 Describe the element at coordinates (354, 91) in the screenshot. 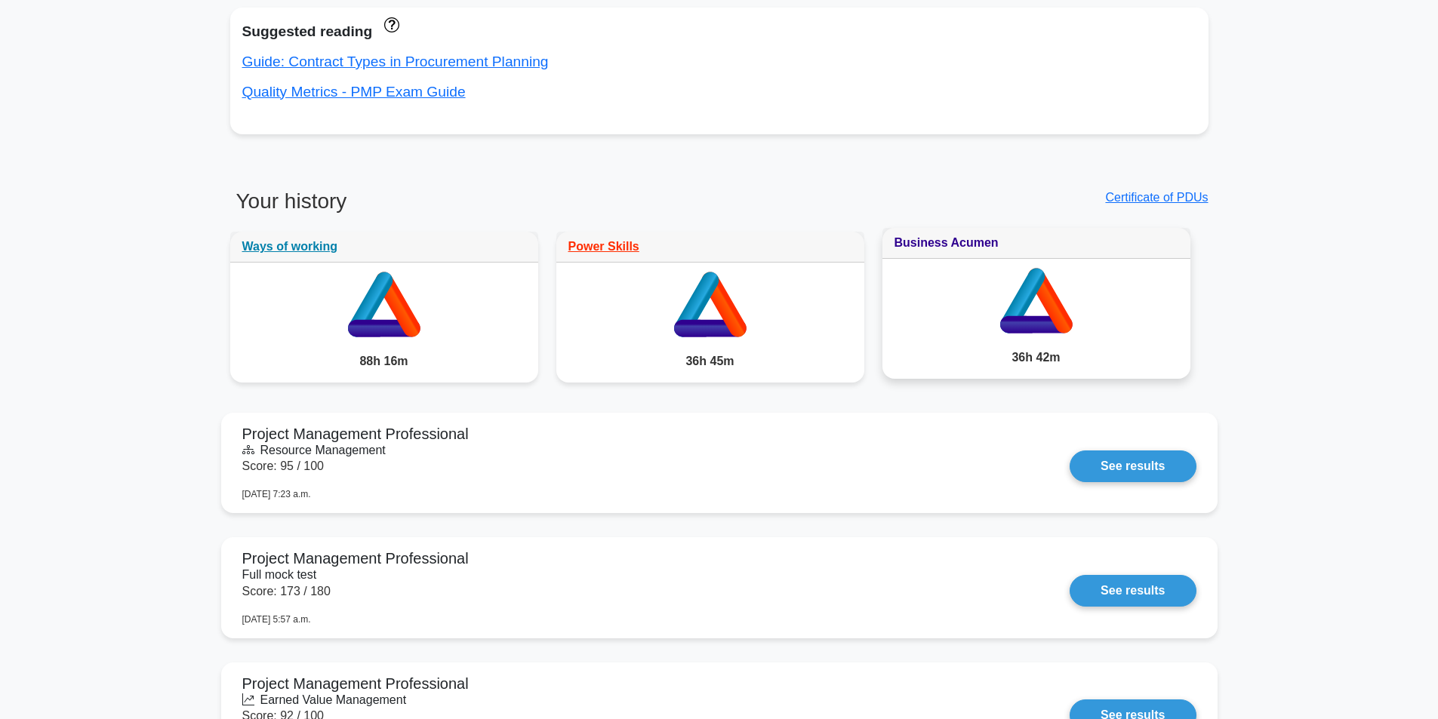

I see `a: Quality Metrics - PMP Exam Guide` at that location.